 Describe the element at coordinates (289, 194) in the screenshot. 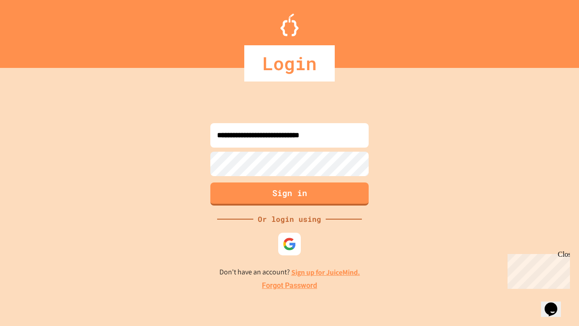

I see `button: Sign in` at that location.